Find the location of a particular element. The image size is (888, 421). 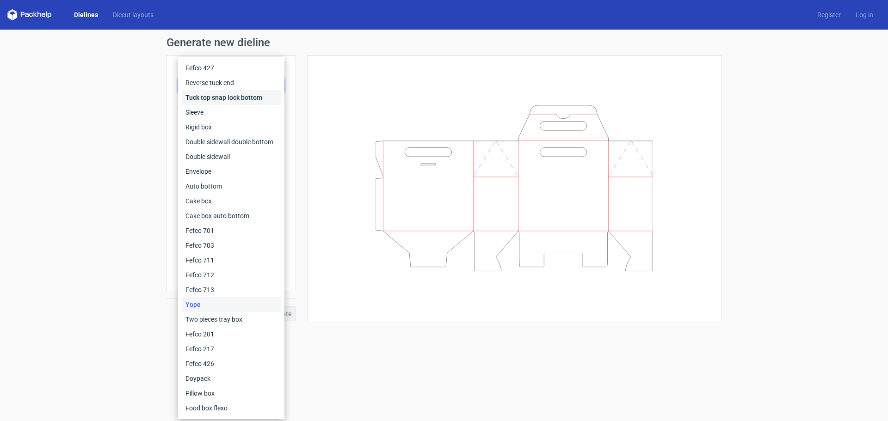

div: Fefco 217 is located at coordinates (231, 349).